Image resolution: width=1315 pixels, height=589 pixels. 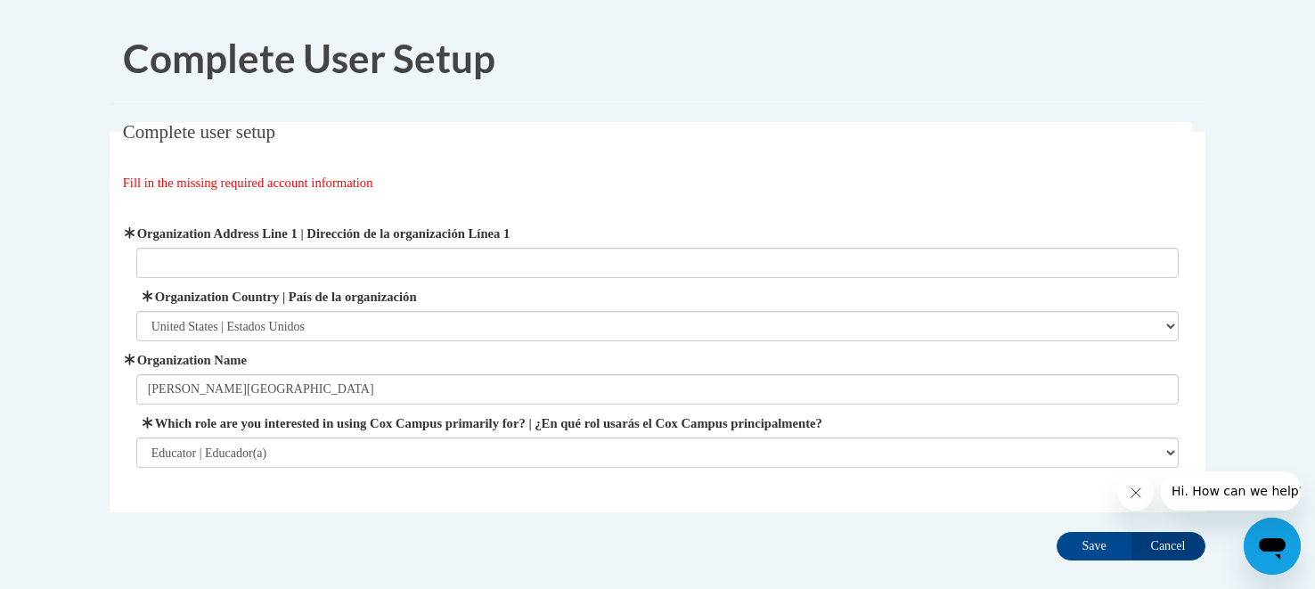 I want to click on input: Cancel, so click(x=1168, y=546).